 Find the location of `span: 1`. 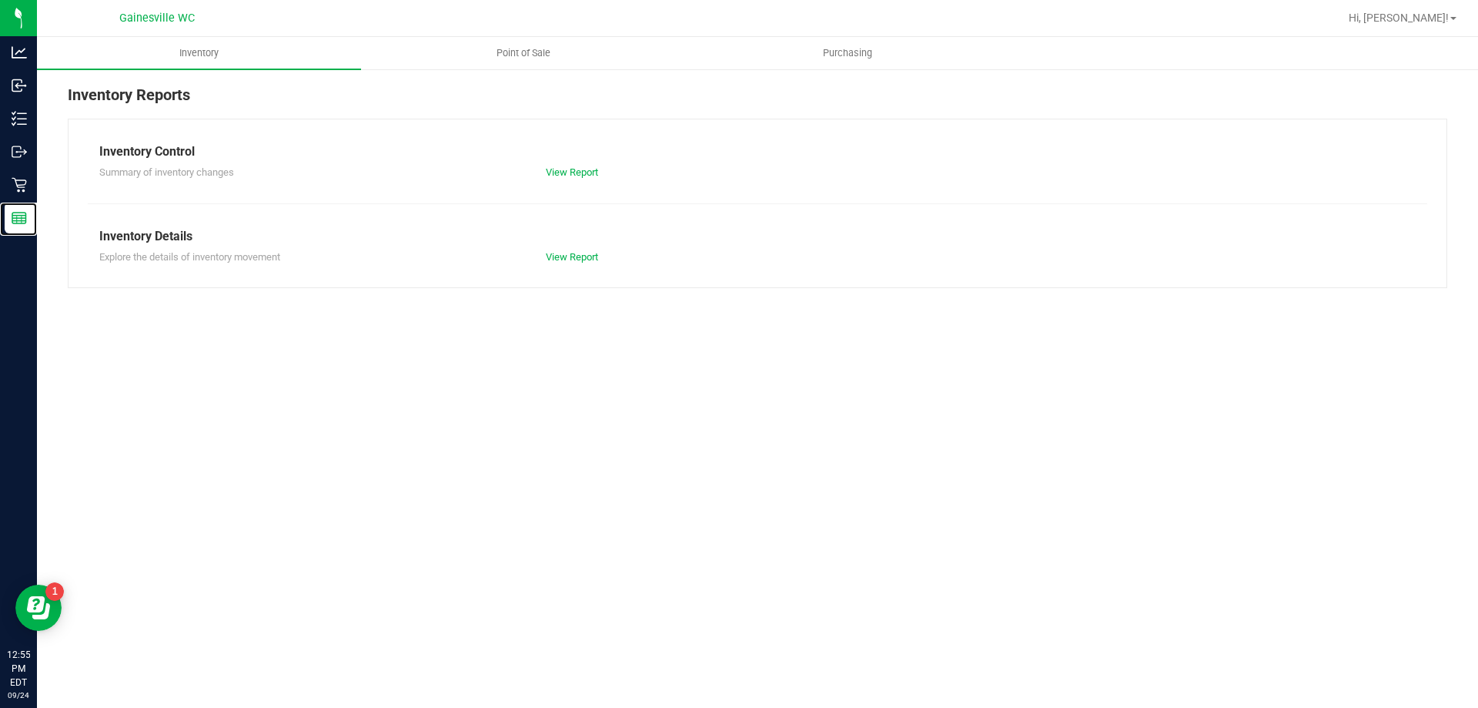

span: 1 is located at coordinates (9, 8).